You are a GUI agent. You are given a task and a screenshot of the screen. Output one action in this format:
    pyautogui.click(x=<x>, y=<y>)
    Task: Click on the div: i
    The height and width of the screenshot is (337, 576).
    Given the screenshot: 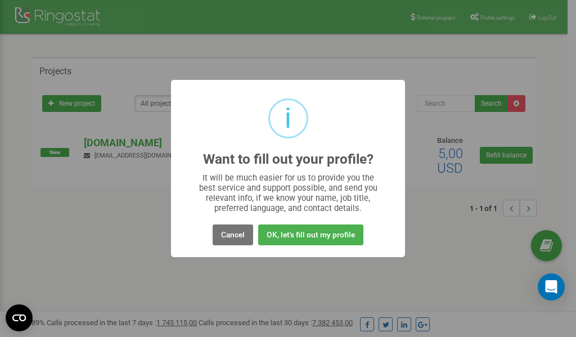 What is the action you would take?
    pyautogui.click(x=288, y=118)
    